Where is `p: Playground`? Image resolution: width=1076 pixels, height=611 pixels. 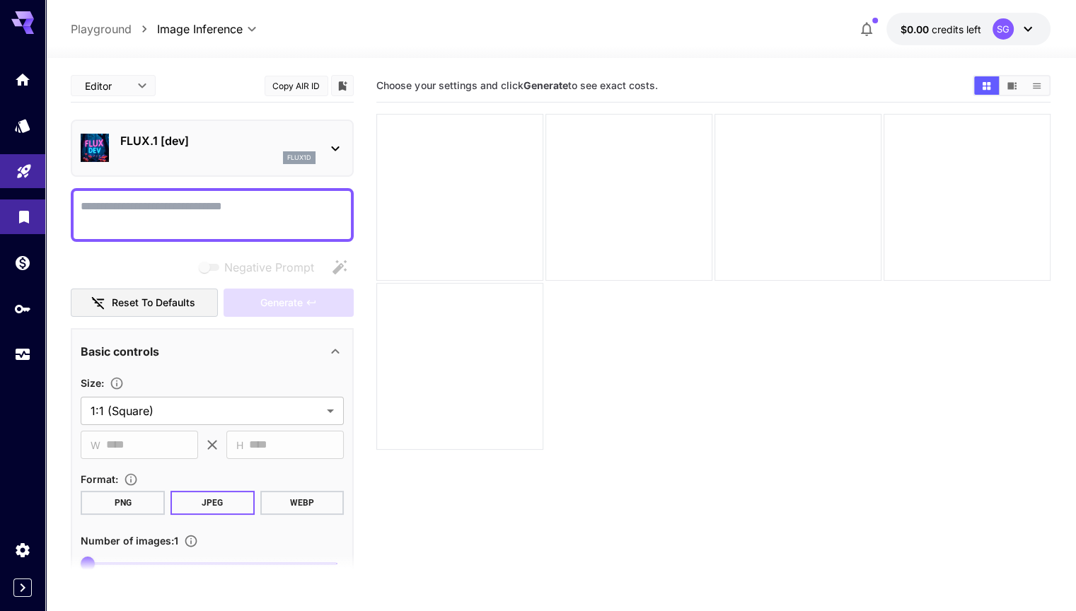 p: Playground is located at coordinates (101, 29).